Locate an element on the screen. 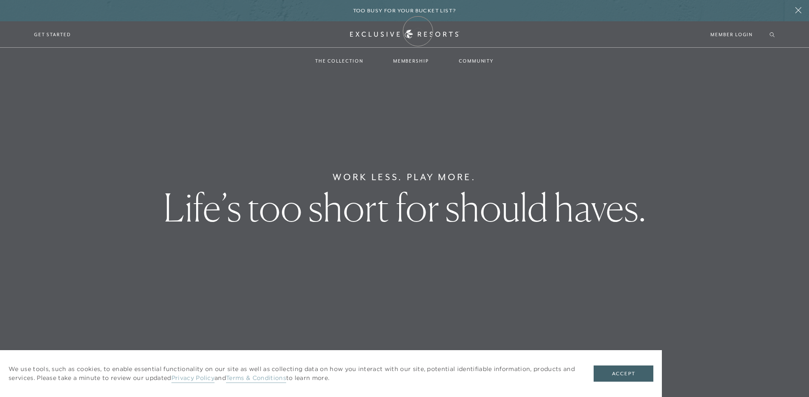 This screenshot has width=809, height=397. a: Member Login is located at coordinates (731, 35).